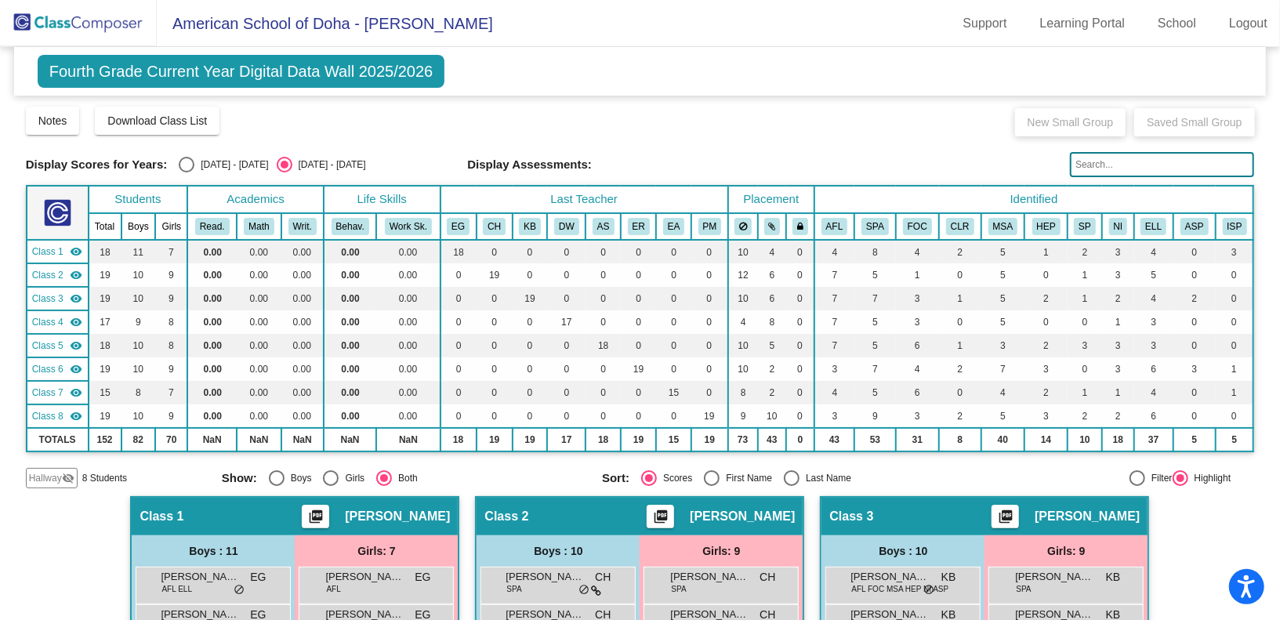 The height and width of the screenshot is (620, 1280). I want to click on th: Total, so click(105, 226).